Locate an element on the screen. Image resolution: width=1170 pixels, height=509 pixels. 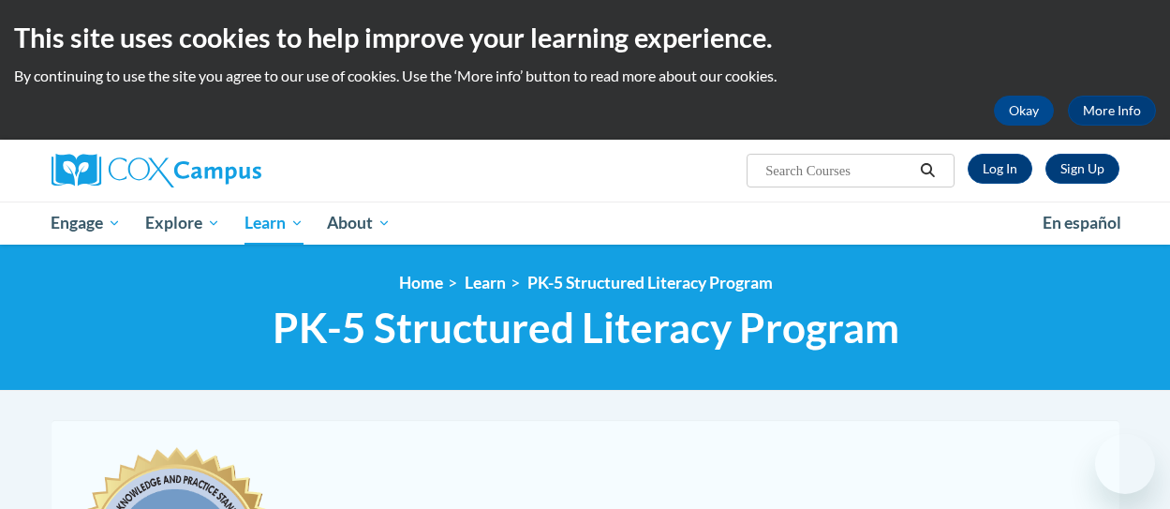
span: Engage is located at coordinates (85, 223).